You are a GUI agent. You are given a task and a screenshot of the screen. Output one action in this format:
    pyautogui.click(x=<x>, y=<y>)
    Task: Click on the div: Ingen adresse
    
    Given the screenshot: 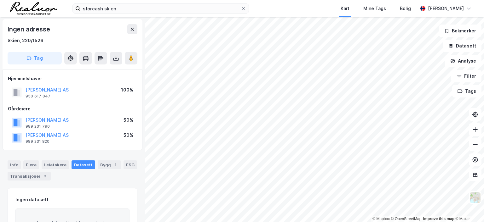 What is the action you would take?
    pyautogui.click(x=29, y=29)
    